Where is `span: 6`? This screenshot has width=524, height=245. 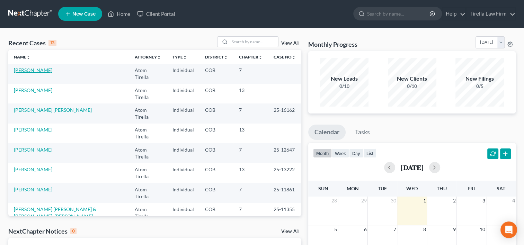 span: 6 is located at coordinates (366, 230).